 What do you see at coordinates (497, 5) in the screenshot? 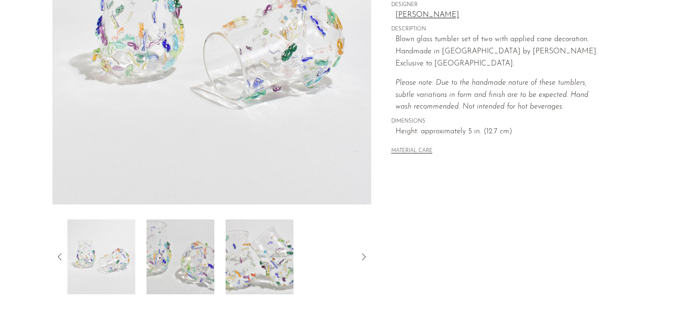
I see `span: DESIGNER` at bounding box center [497, 5].